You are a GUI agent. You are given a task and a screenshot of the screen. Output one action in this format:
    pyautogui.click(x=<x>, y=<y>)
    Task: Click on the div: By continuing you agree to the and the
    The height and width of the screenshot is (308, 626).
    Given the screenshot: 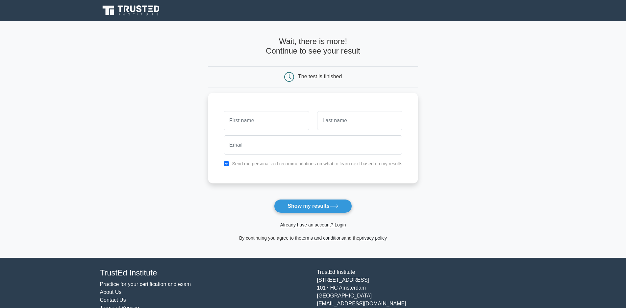 What is the action you would take?
    pyautogui.click(x=313, y=238)
    